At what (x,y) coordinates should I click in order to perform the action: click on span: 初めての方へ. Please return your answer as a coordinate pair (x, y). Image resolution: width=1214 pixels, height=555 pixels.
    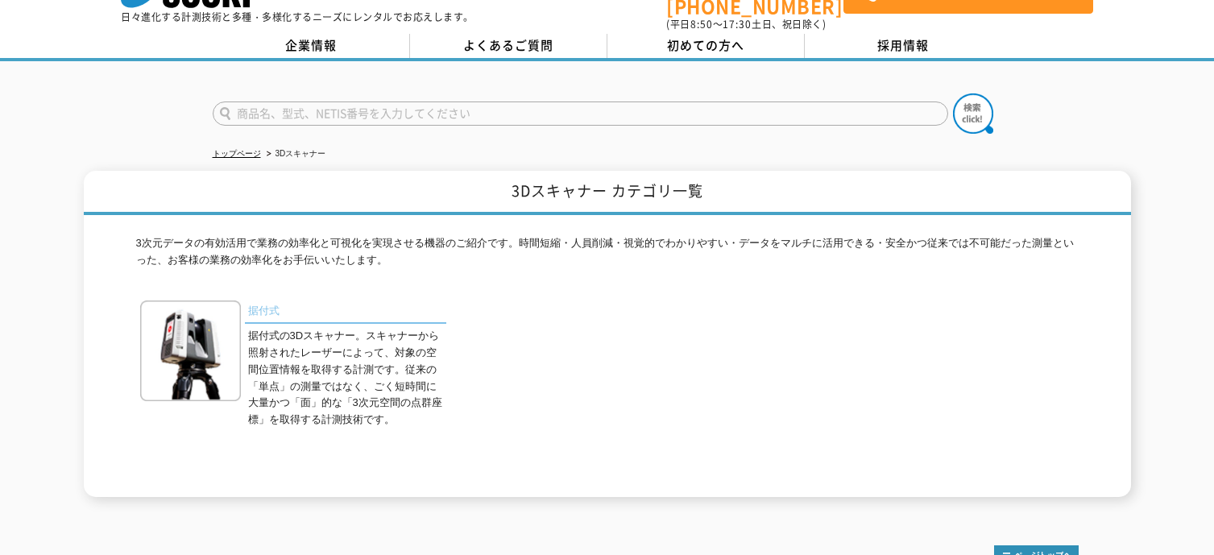
    Looking at the image, I should click on (706, 45).